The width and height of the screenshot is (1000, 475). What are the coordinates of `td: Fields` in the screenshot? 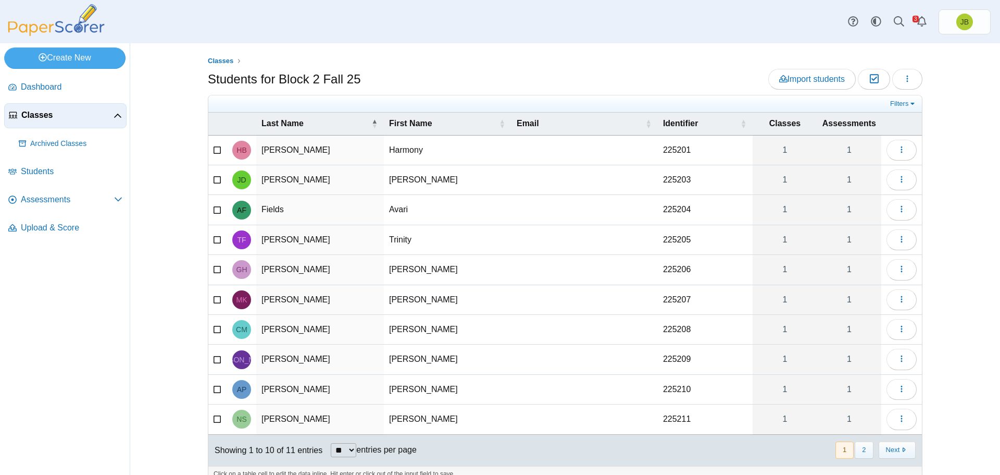 It's located at (320, 209).